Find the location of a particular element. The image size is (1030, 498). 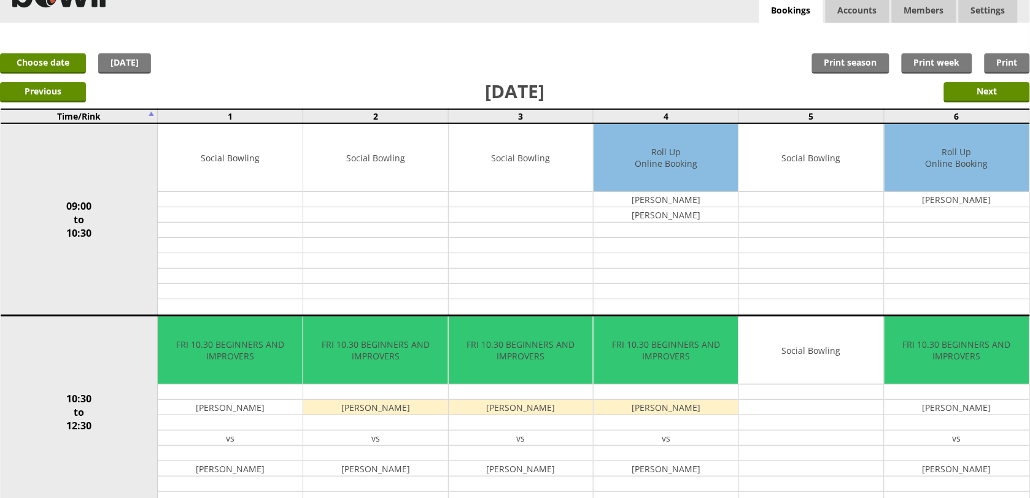

td: 3 is located at coordinates (520, 116).